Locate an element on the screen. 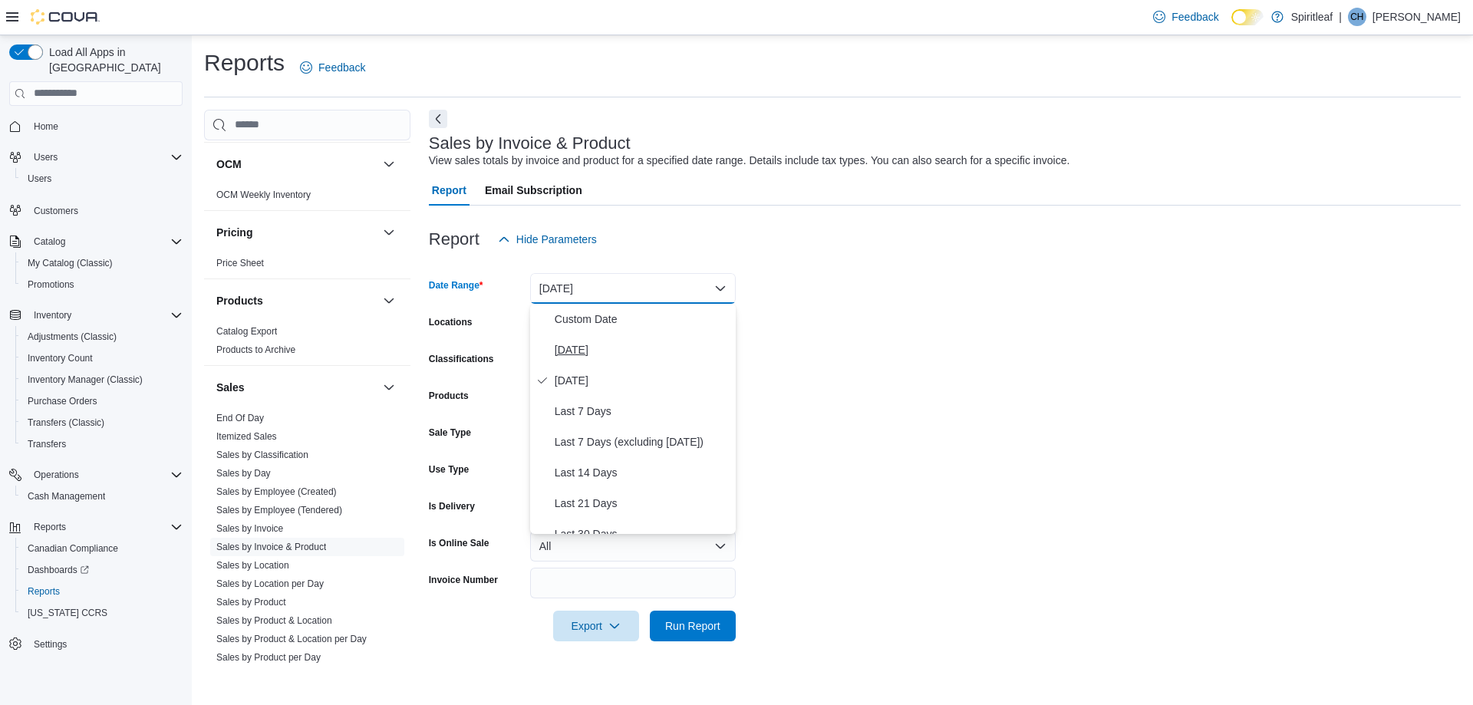 The height and width of the screenshot is (705, 1473). span: CH is located at coordinates (1356, 17).